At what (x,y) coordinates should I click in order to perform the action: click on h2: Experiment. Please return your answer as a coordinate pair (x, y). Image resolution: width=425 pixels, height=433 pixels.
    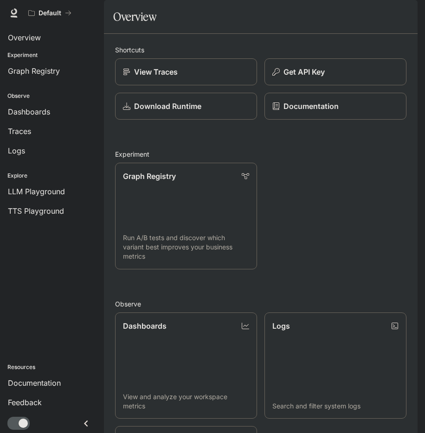
    Looking at the image, I should click on (260, 154).